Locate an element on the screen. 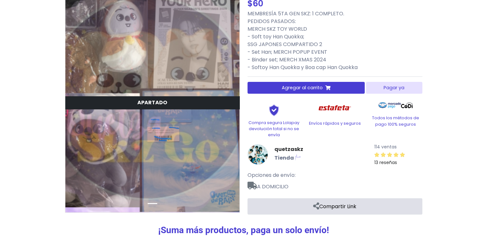 The width and height of the screenshot is (487, 236). div: Sólo tu puedes verlo en tu tienda is located at coordinates (152, 103).